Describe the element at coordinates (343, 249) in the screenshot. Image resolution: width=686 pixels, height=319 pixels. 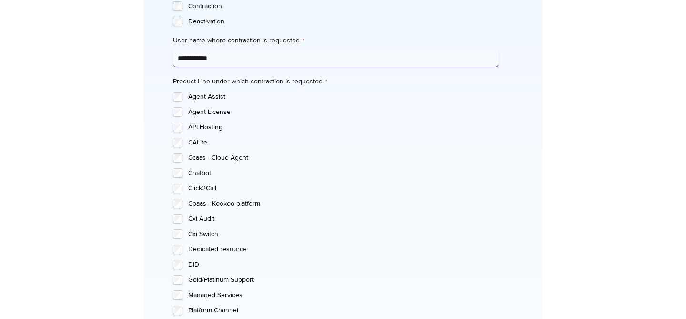
I see `label: Dedicated resource` at that location.